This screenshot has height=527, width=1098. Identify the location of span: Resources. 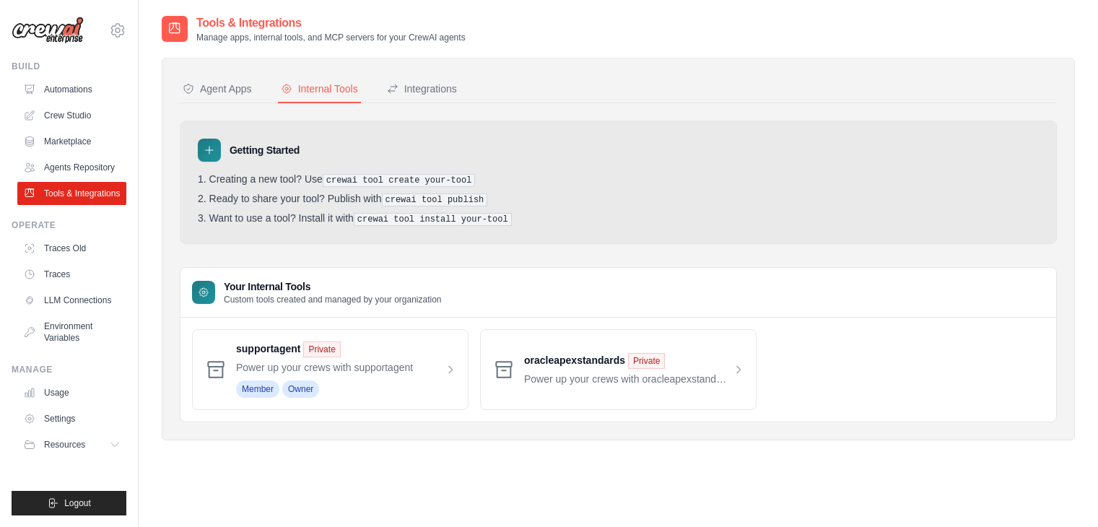
(64, 445).